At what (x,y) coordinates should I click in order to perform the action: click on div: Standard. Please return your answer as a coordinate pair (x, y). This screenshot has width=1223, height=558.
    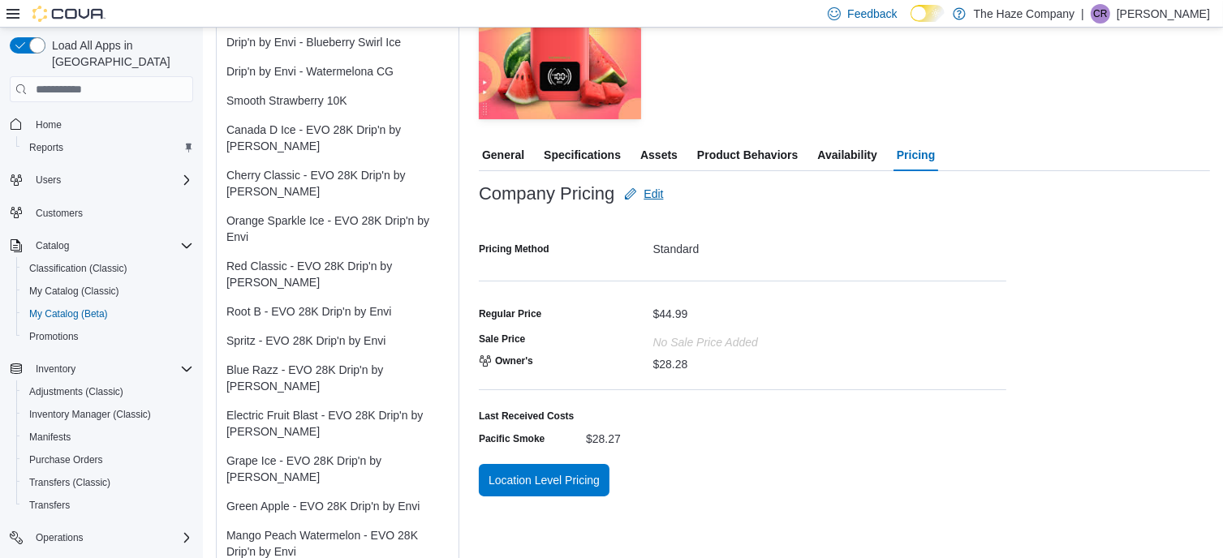
    Looking at the image, I should click on (830, 246).